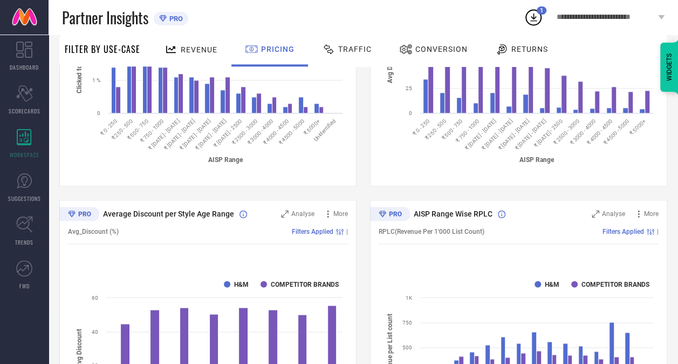  What do you see at coordinates (96, 80) in the screenshot?
I see `text: 1 %` at bounding box center [96, 80].